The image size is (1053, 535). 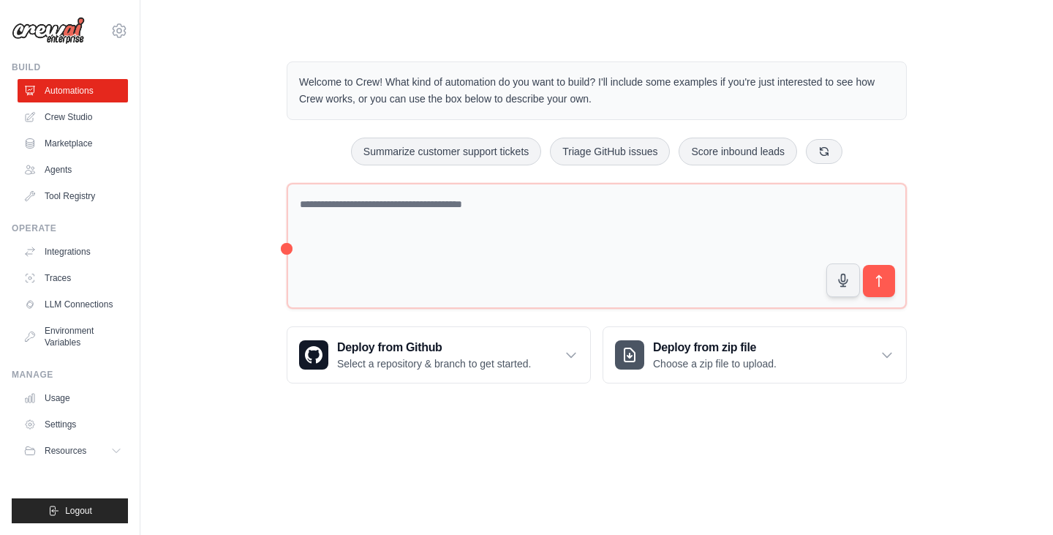 What do you see at coordinates (72, 278) in the screenshot?
I see `a: Traces` at bounding box center [72, 278].